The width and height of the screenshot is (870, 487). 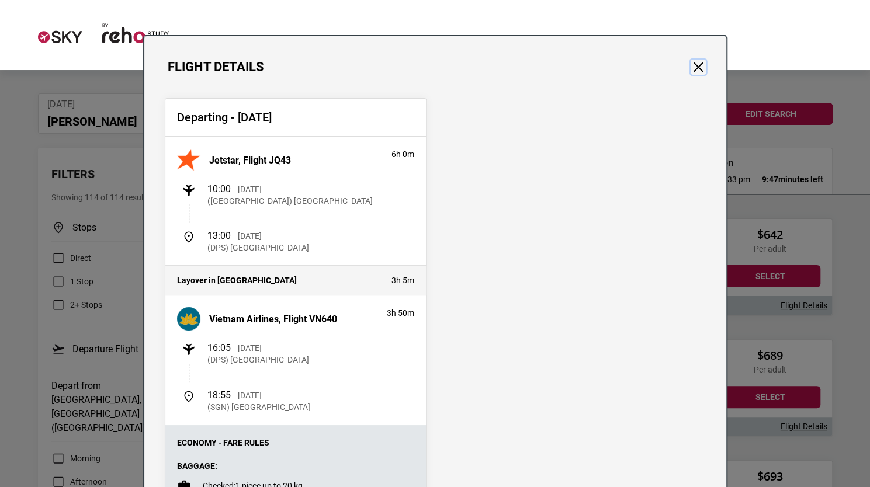 What do you see at coordinates (250, 160) in the screenshot?
I see `h3: Jetstar, Flight JQ43` at bounding box center [250, 160].